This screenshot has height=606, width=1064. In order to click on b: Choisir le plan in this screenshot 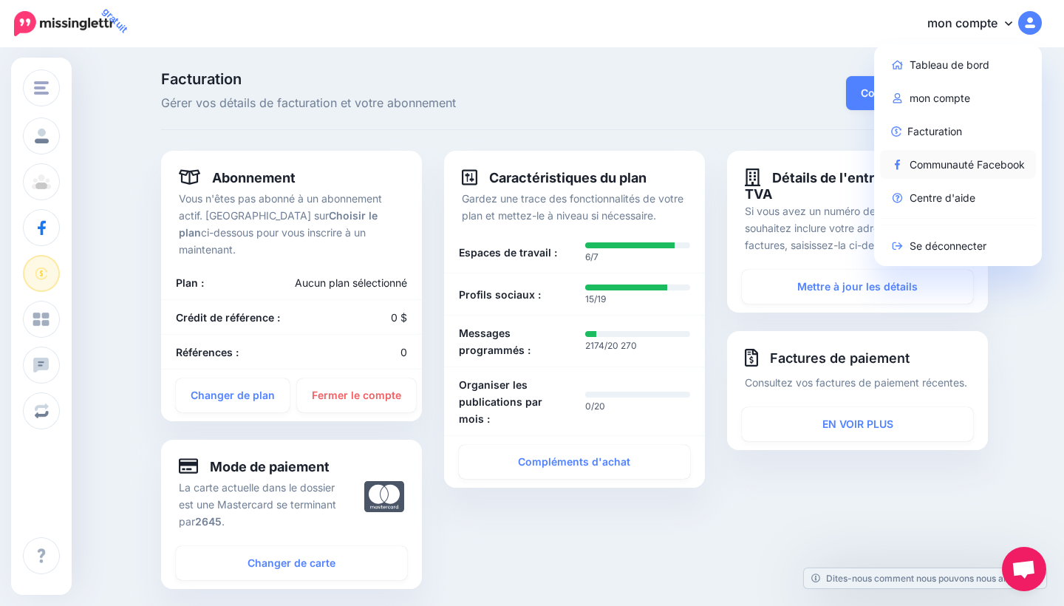, I will do `click(278, 224)`.